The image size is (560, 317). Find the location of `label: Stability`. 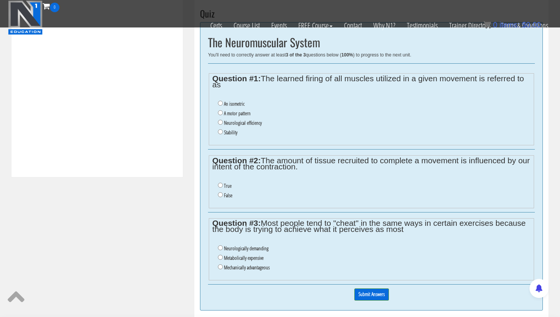

label: Stability is located at coordinates (230, 132).